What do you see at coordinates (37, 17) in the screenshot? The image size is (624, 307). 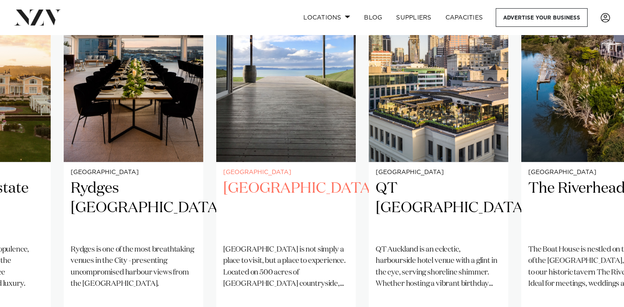 I see `img: nzv-logo.png` at bounding box center [37, 17].